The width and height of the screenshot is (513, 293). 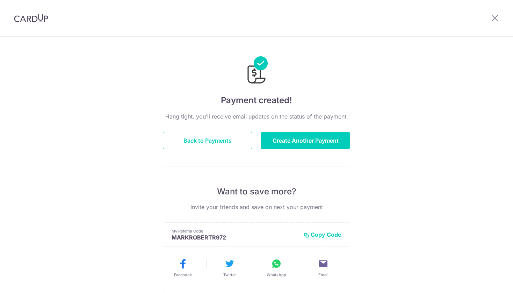 What do you see at coordinates (230, 275) in the screenshot?
I see `span: Twitter` at bounding box center [230, 275].